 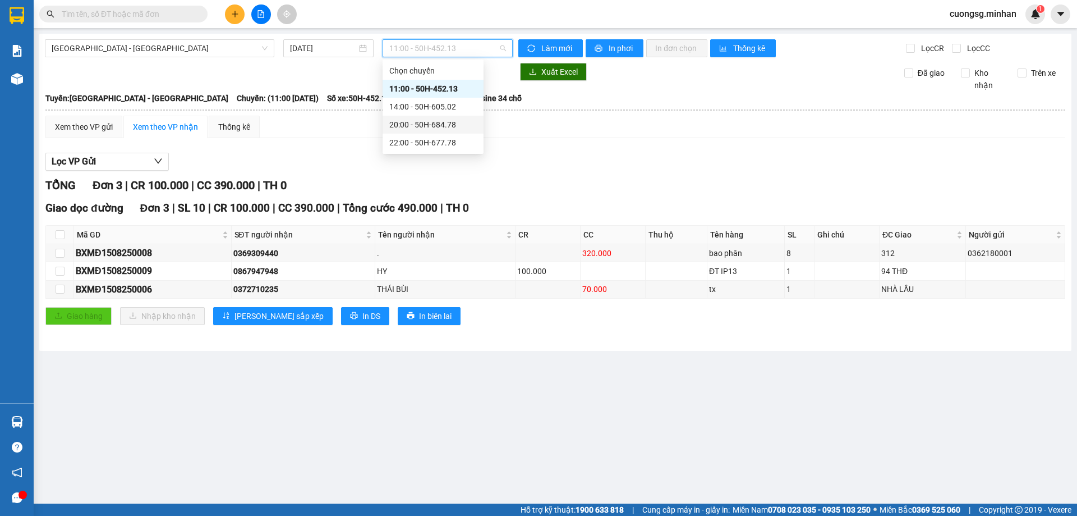 What do you see at coordinates (171, 30) in the screenshot?
I see `div: TIẾN` at bounding box center [171, 30].